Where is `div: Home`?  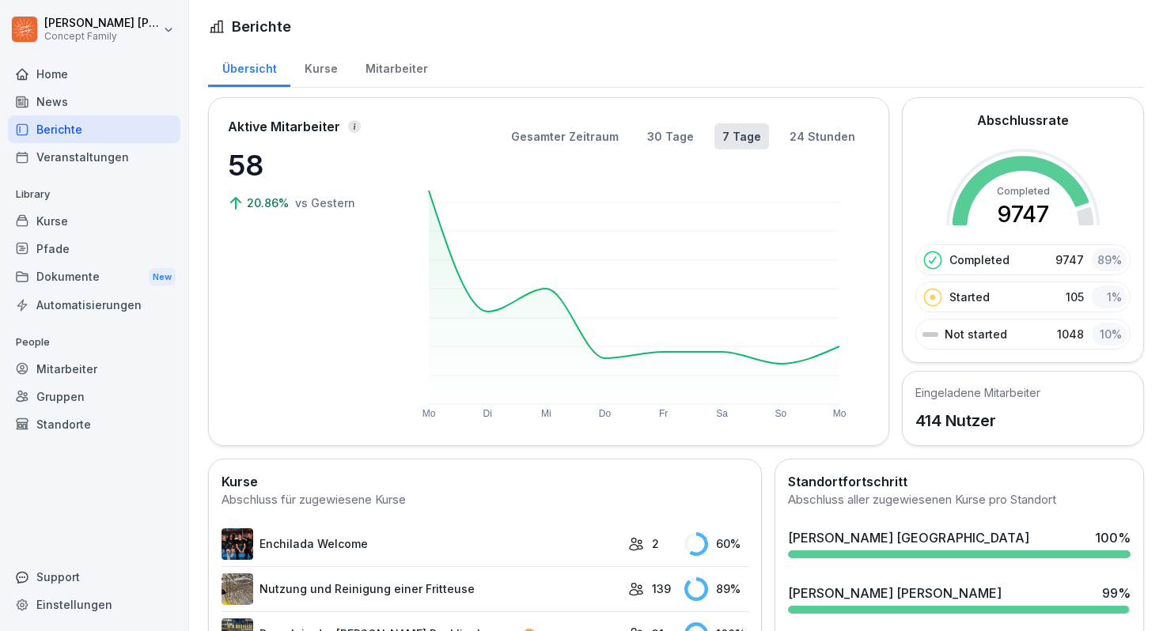
div: Home is located at coordinates (94, 74).